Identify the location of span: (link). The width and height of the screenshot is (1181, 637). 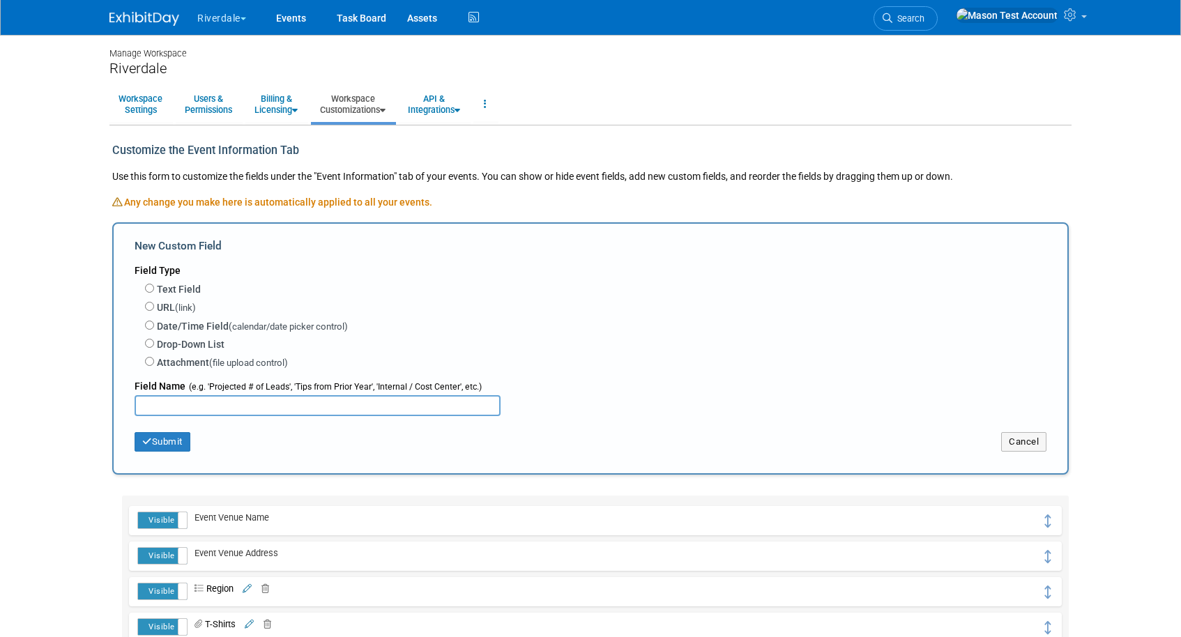
(185, 307).